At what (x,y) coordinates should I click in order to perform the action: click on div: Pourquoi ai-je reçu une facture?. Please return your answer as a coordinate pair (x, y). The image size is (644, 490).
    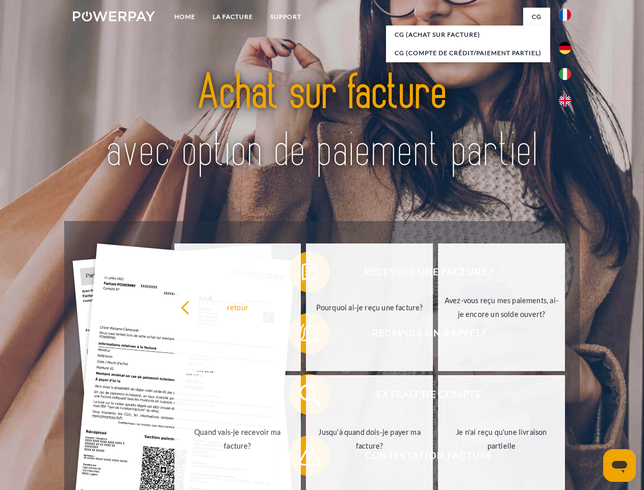
    Looking at the image, I should click on (369, 307).